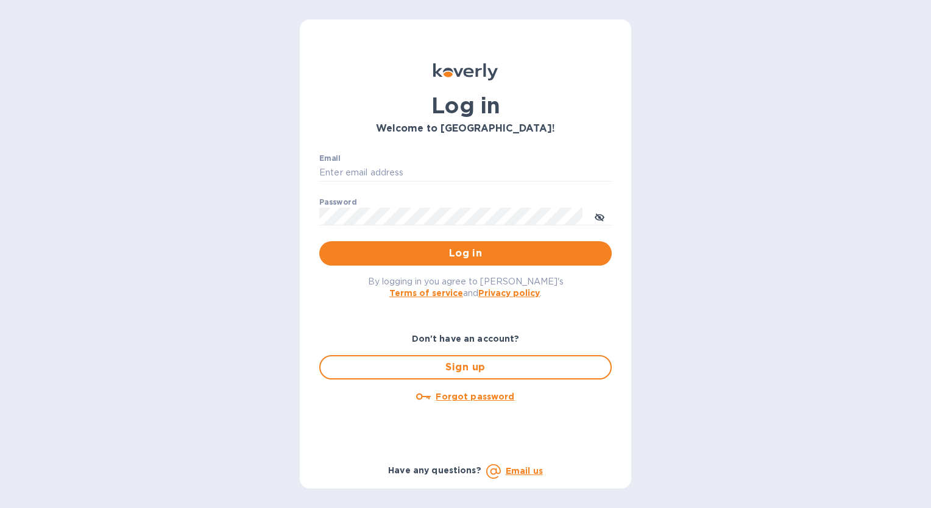 This screenshot has height=508, width=931. I want to click on button: Sign up, so click(465, 367).